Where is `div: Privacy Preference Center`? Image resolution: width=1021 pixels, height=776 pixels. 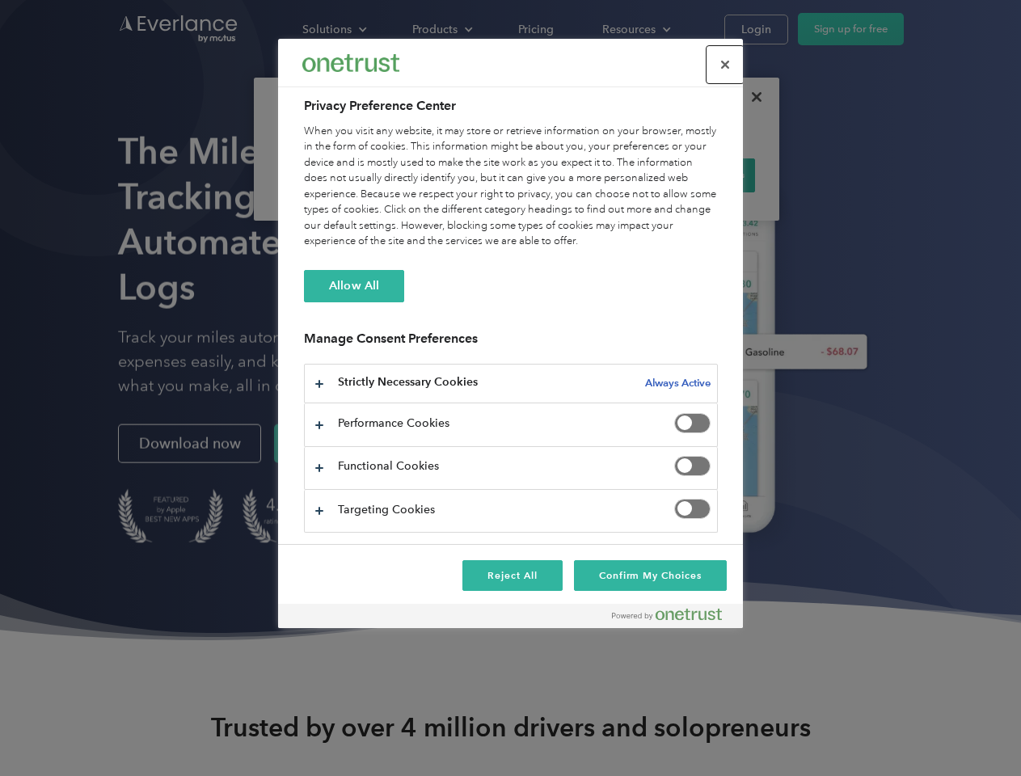
div: Privacy Preference Center is located at coordinates (510, 333).